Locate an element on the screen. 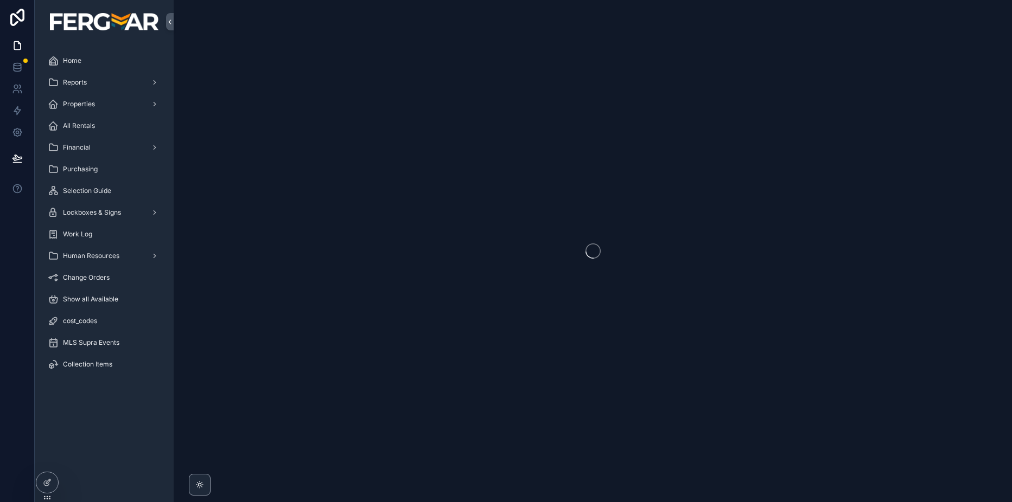  a: Show all Available is located at coordinates (104, 300).